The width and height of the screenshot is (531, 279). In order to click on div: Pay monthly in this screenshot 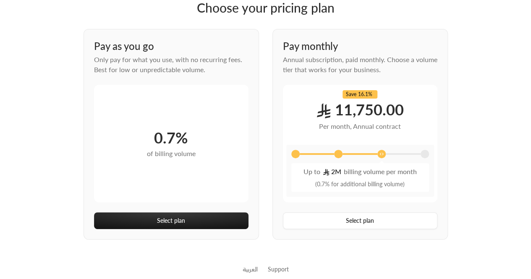, I will do `click(360, 47)`.